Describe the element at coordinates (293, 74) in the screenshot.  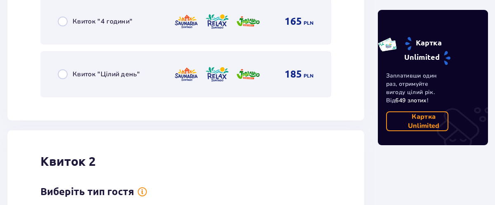
I see `span: 185` at that location.